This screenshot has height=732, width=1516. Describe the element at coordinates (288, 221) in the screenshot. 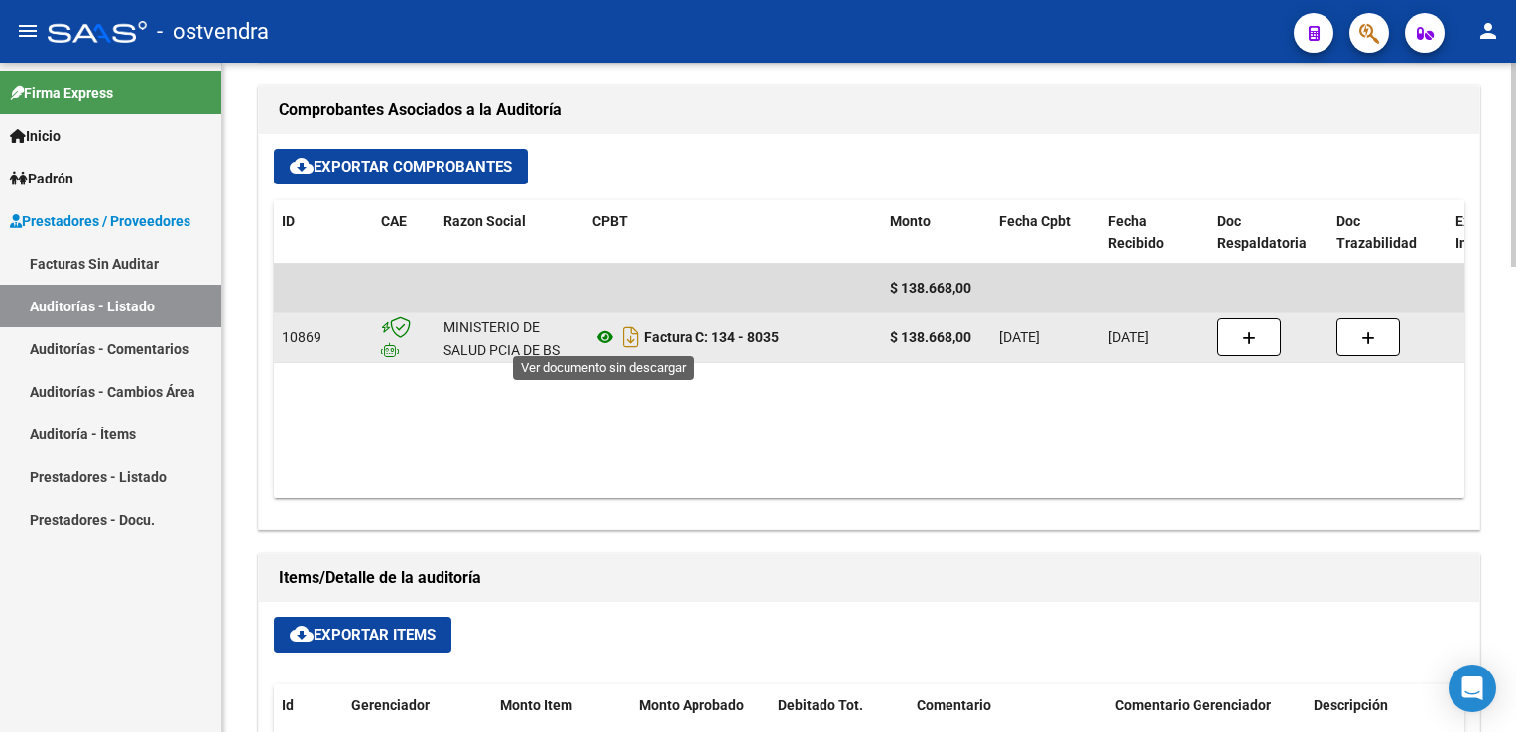

I see `span: ID` at that location.